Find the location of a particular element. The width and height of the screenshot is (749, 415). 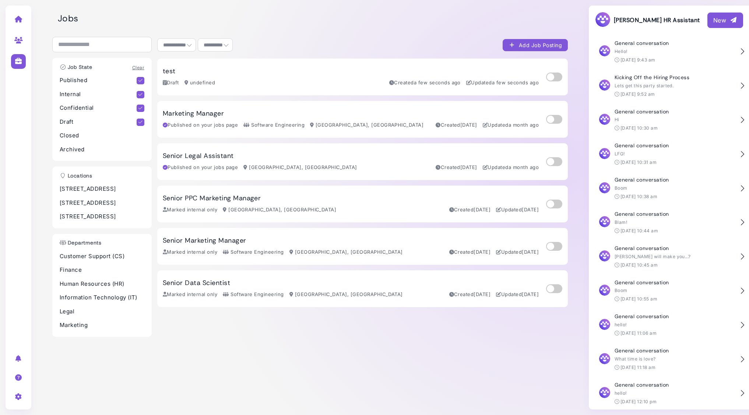

h3: Departments is located at coordinates (80, 243).